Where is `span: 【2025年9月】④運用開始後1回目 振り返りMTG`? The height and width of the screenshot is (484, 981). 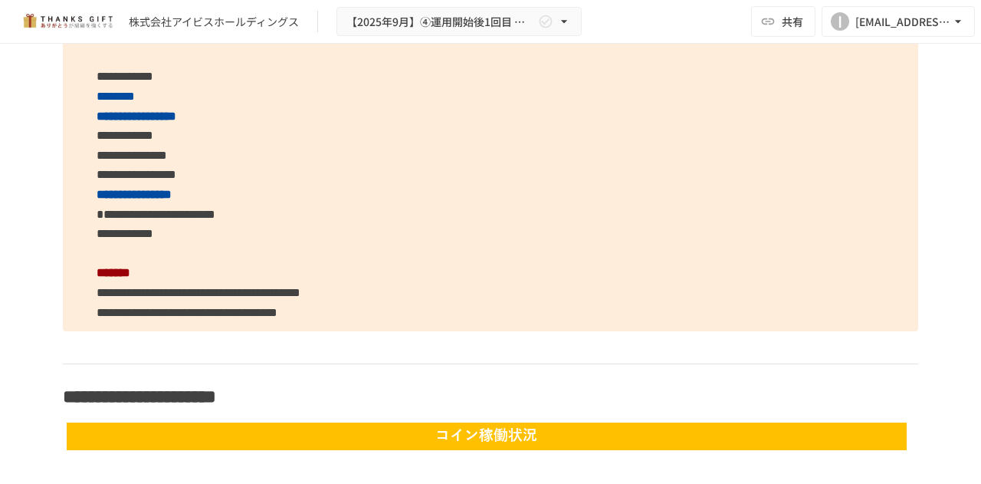 span: 【2025年9月】④運用開始後1回目 振り返りMTG is located at coordinates (441, 21).